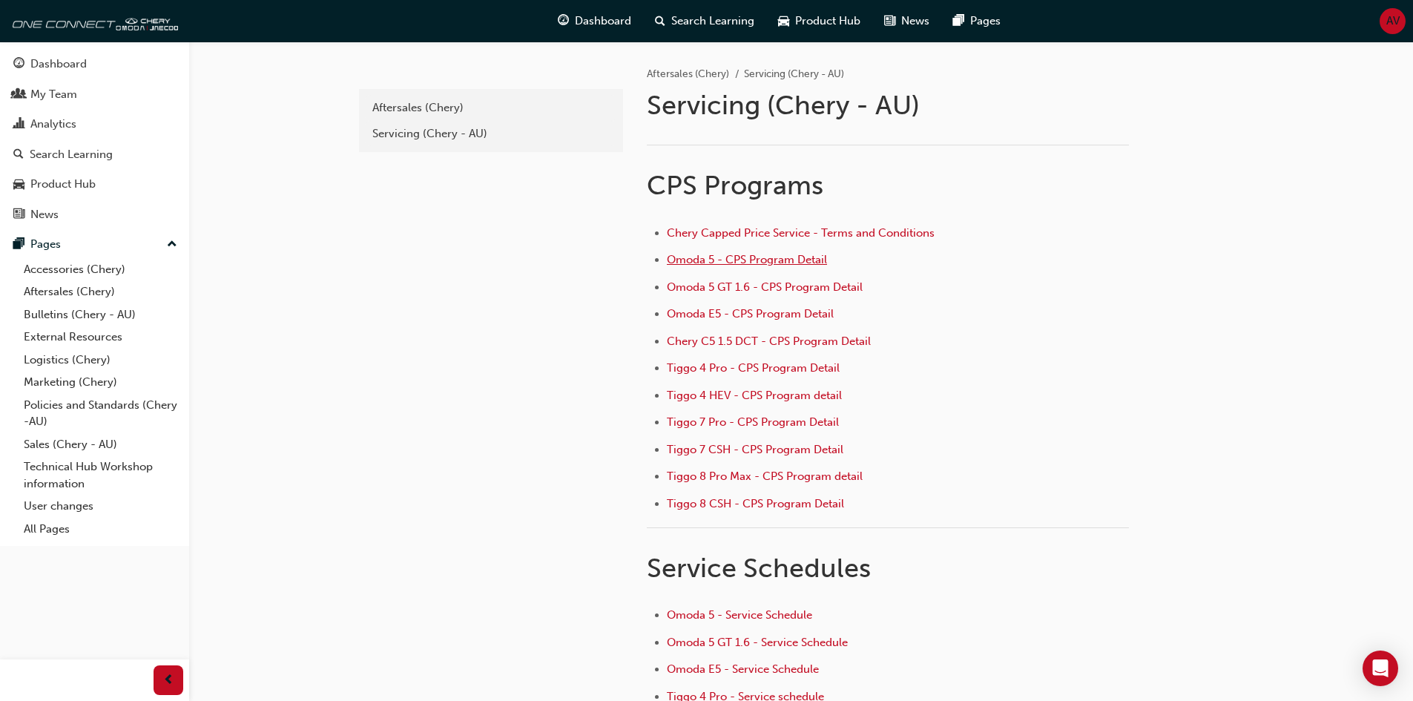 This screenshot has height=701, width=1413. I want to click on li: Servicing (Chery - AU), so click(793, 74).